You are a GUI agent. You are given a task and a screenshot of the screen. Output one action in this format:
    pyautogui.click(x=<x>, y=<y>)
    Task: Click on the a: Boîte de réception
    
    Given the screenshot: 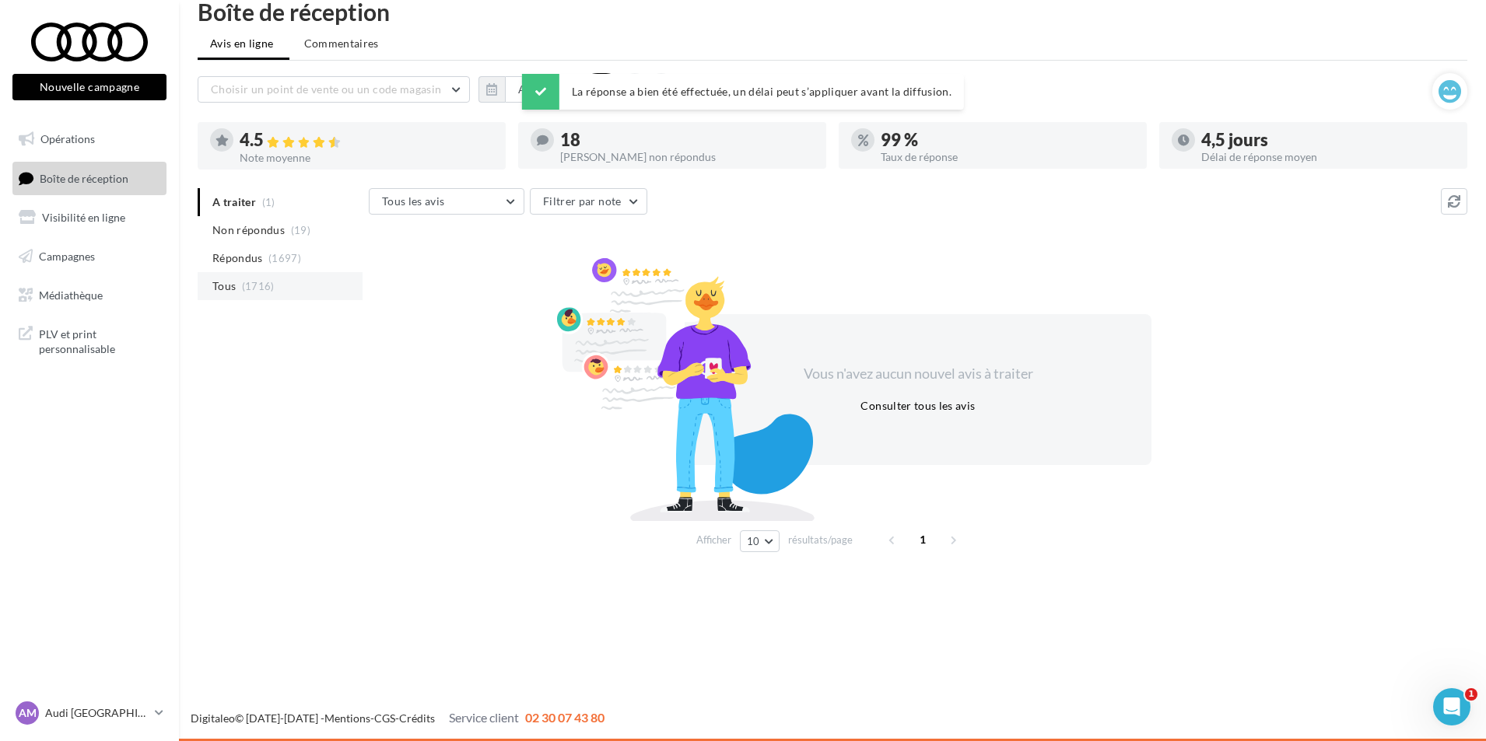 What is the action you would take?
    pyautogui.click(x=89, y=178)
    